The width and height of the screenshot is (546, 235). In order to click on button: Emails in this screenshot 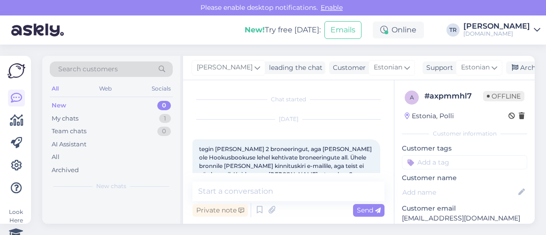, I will do `click(343, 30)`.